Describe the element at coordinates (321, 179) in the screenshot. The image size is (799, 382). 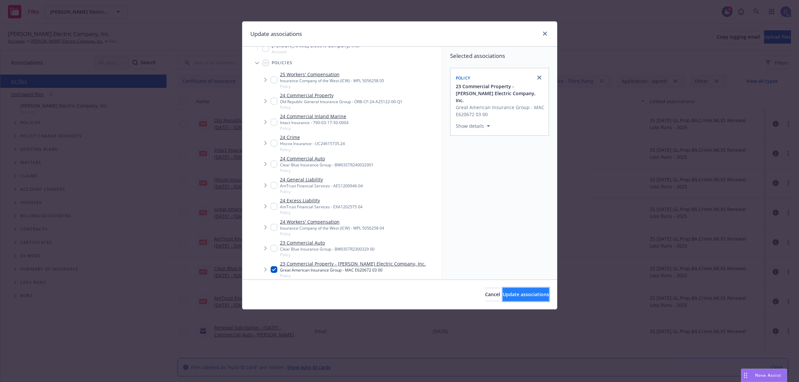
I see `a: 24 General Liability` at that location.